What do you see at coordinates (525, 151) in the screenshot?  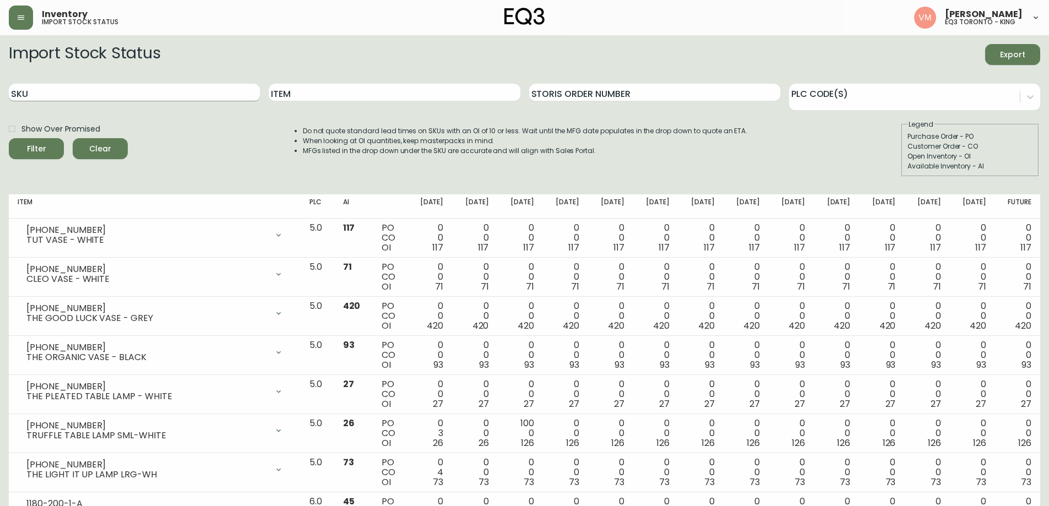 I see `li: MFGs listed in the drop down under the SKU are accurate and will align with Sales Portal.` at bounding box center [525, 151].